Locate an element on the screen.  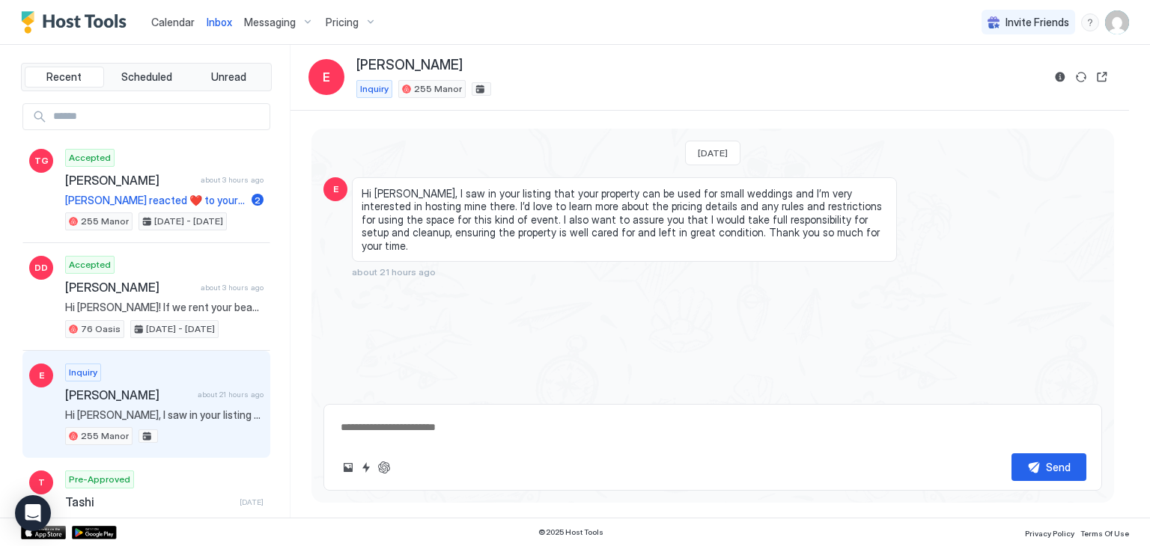
span: T is located at coordinates (41, 483).